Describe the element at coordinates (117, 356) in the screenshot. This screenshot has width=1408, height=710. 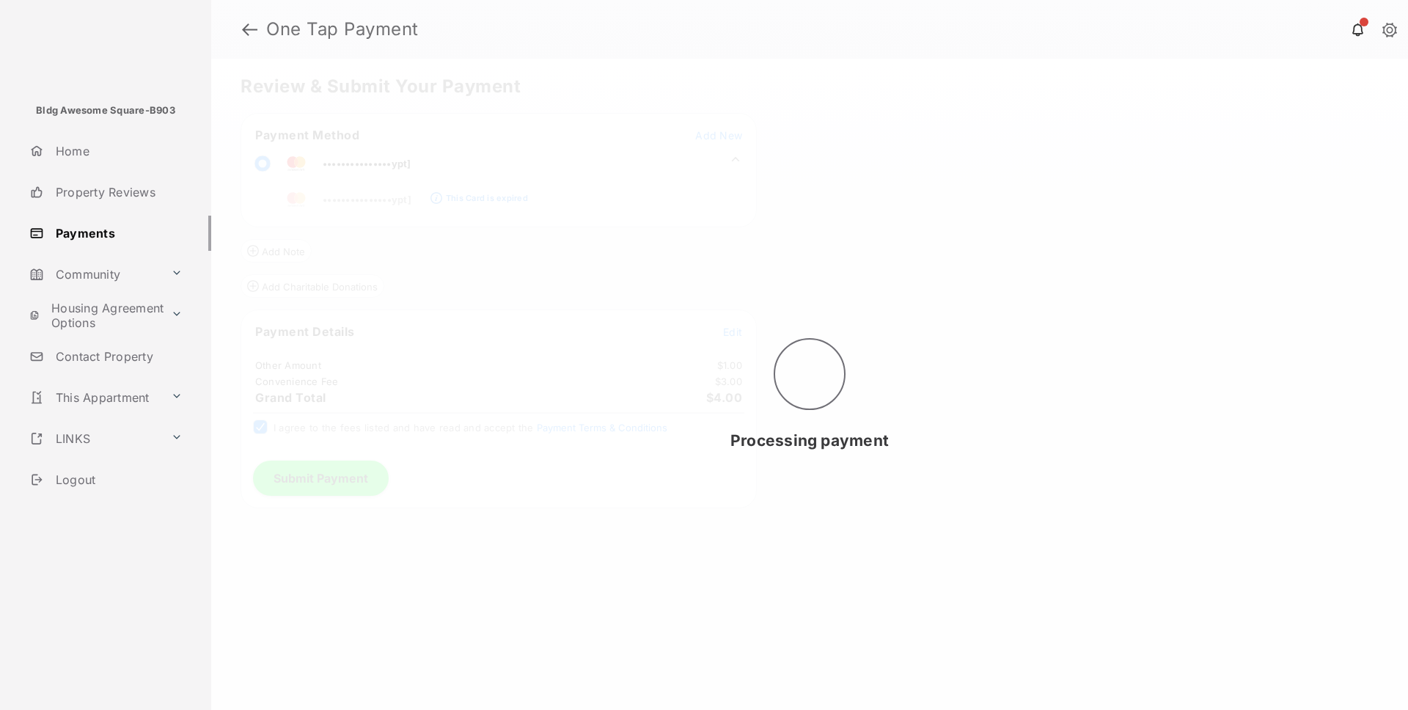
I see `a: Contact Property` at that location.